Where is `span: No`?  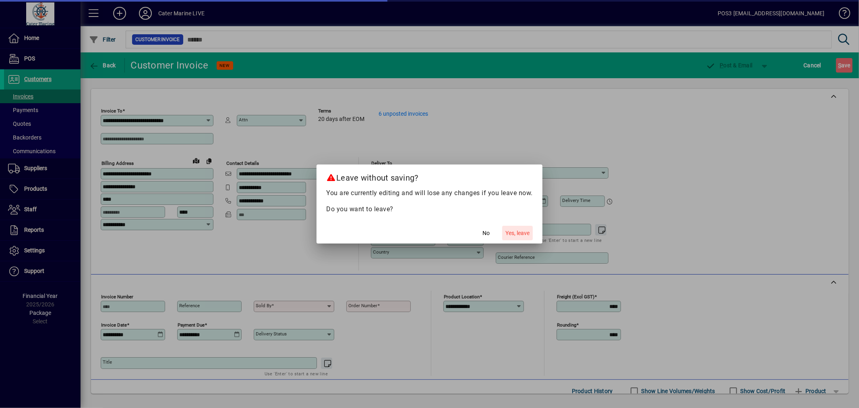 span: No is located at coordinates (486, 233).